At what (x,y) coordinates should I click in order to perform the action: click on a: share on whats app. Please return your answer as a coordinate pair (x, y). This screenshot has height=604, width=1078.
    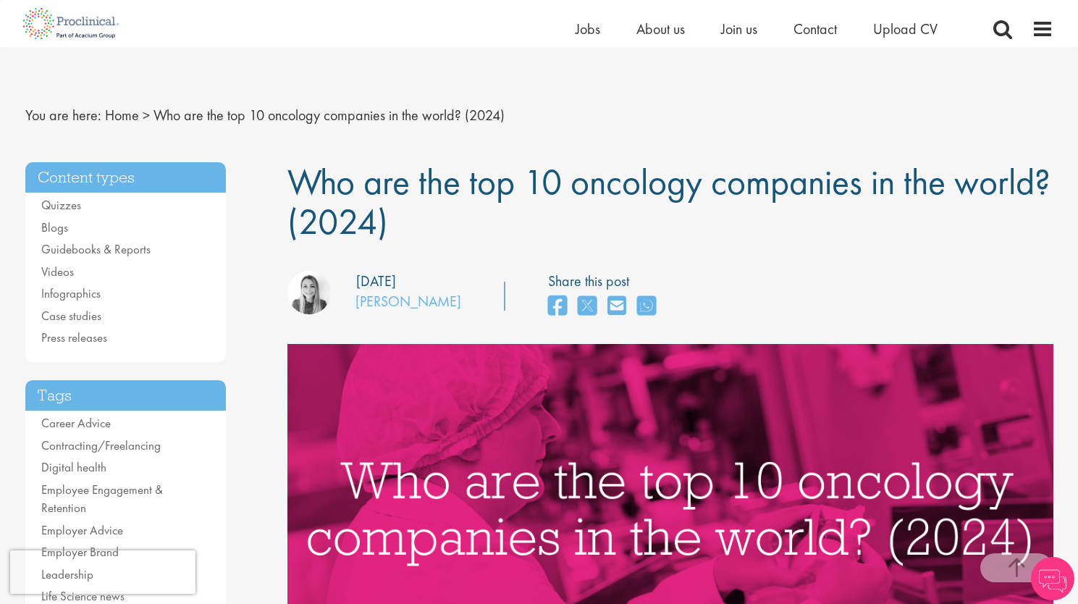
    Looking at the image, I should click on (647, 306).